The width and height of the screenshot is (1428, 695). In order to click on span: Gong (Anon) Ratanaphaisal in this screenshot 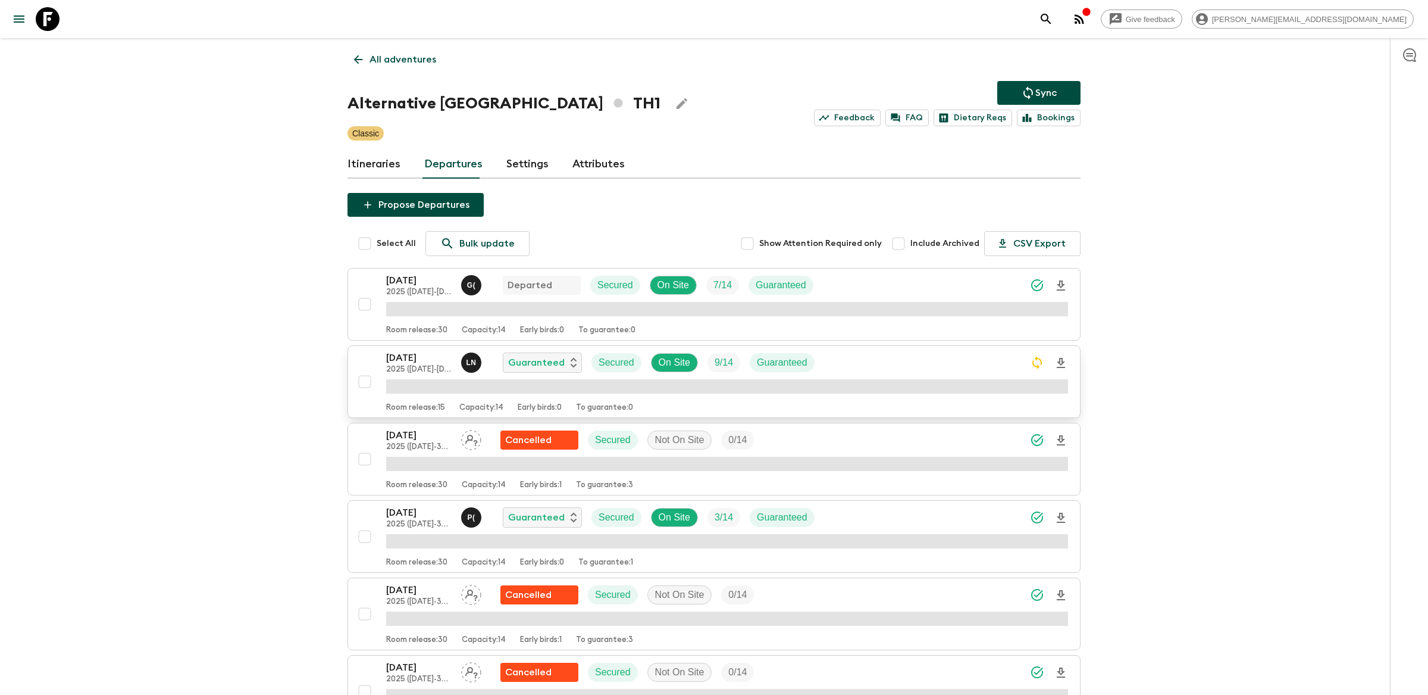, I will do `click(473, 283)`.